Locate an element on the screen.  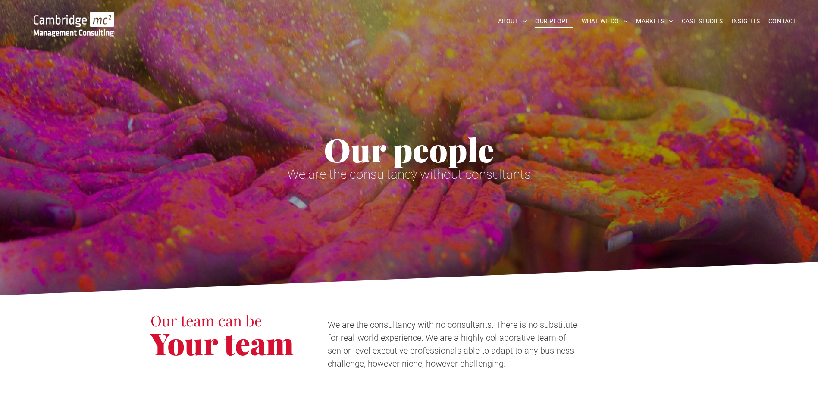
img: Go to Homepage is located at coordinates (74, 25).